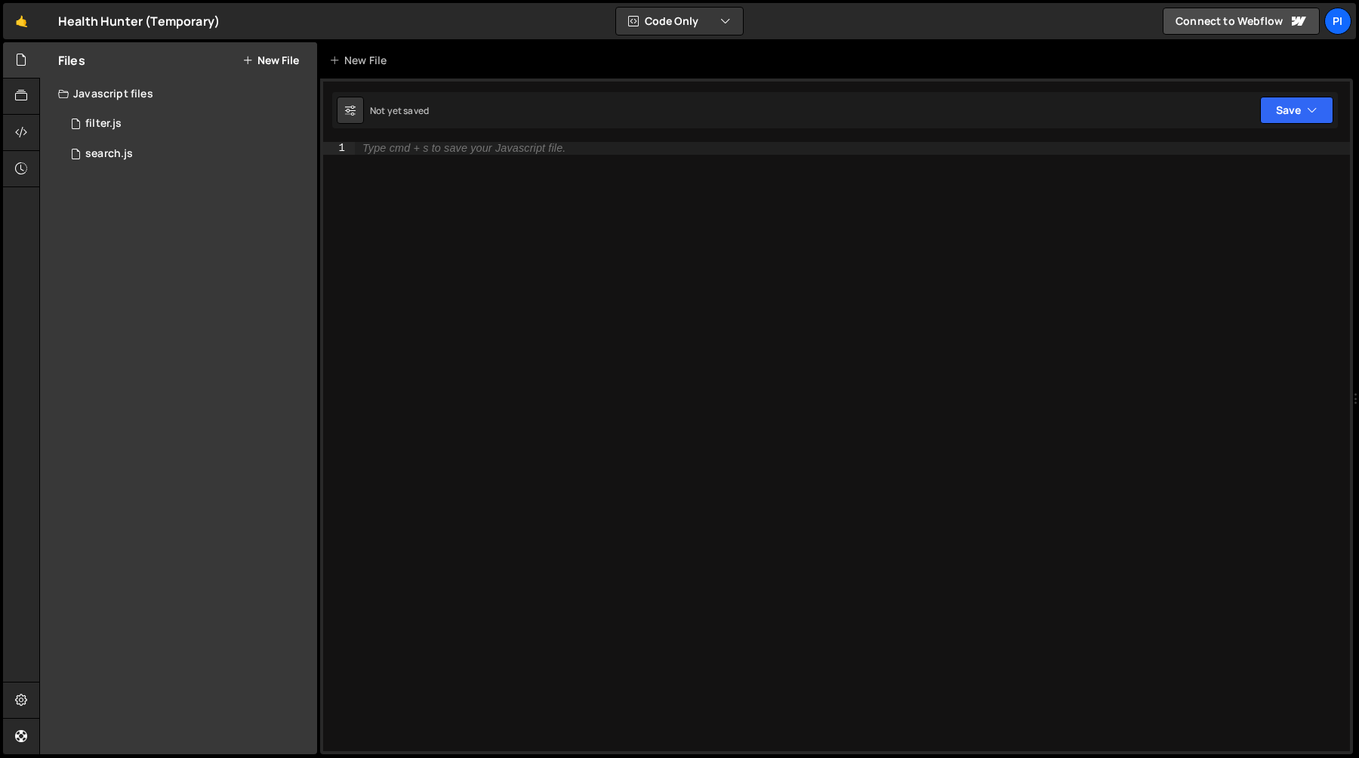 Image resolution: width=1359 pixels, height=758 pixels. Describe the element at coordinates (103, 124) in the screenshot. I see `div: filter.js` at that location.